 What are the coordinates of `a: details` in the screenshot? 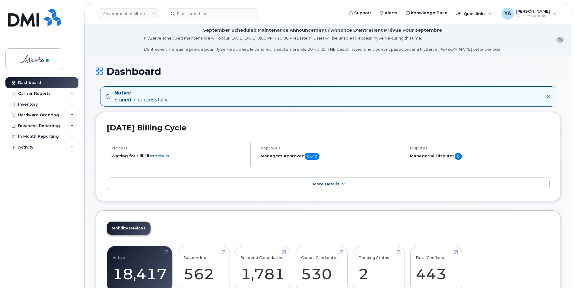 It's located at (162, 156).